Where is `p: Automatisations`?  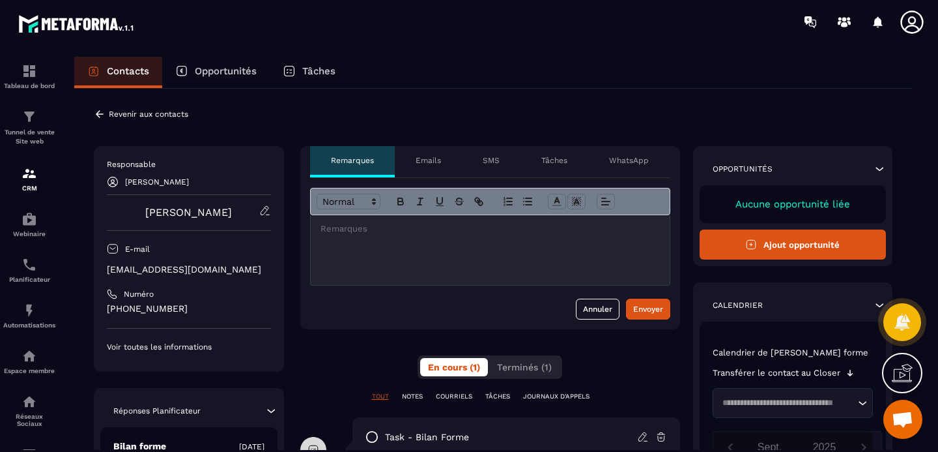 p: Automatisations is located at coordinates (29, 325).